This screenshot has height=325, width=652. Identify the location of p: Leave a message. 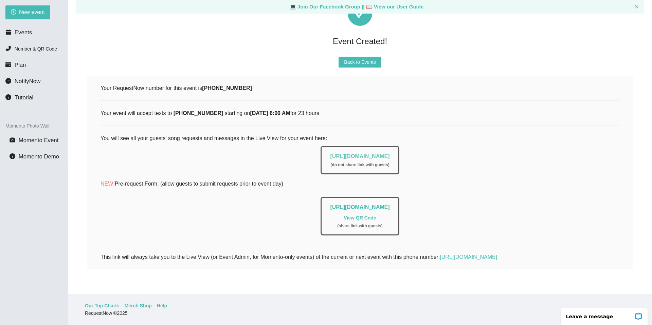
(43, 13).